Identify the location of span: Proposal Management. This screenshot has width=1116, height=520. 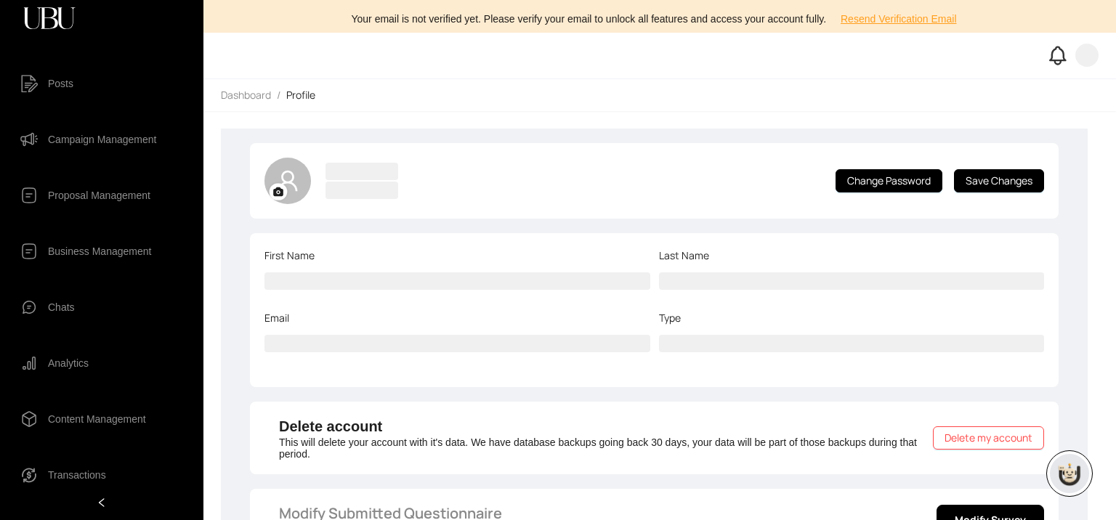
(99, 195).